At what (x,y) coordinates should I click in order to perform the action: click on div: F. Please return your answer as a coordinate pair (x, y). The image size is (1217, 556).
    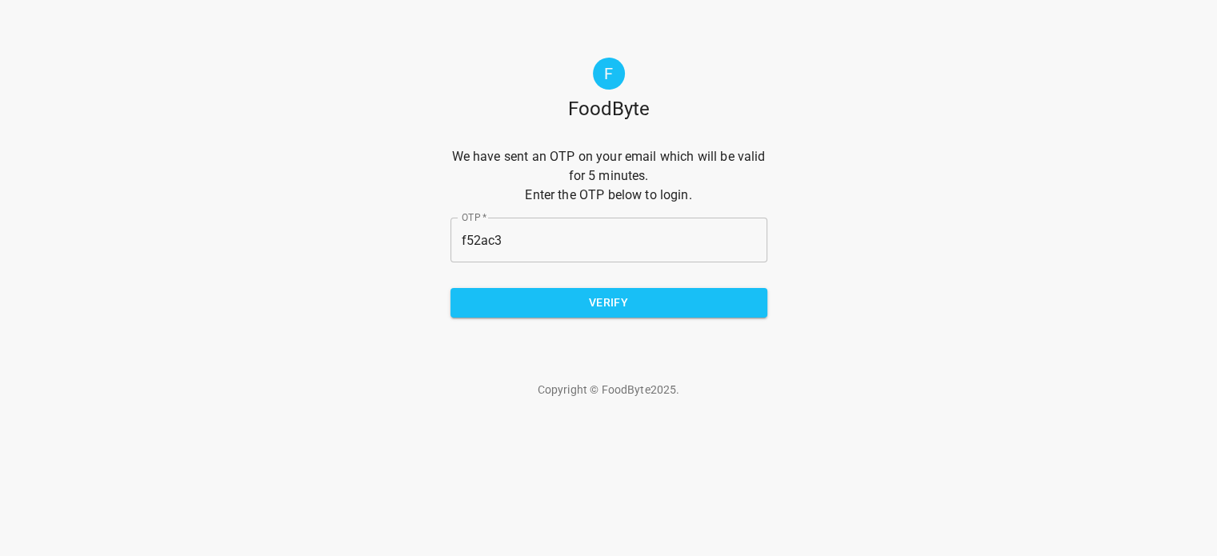
    Looking at the image, I should click on (609, 74).